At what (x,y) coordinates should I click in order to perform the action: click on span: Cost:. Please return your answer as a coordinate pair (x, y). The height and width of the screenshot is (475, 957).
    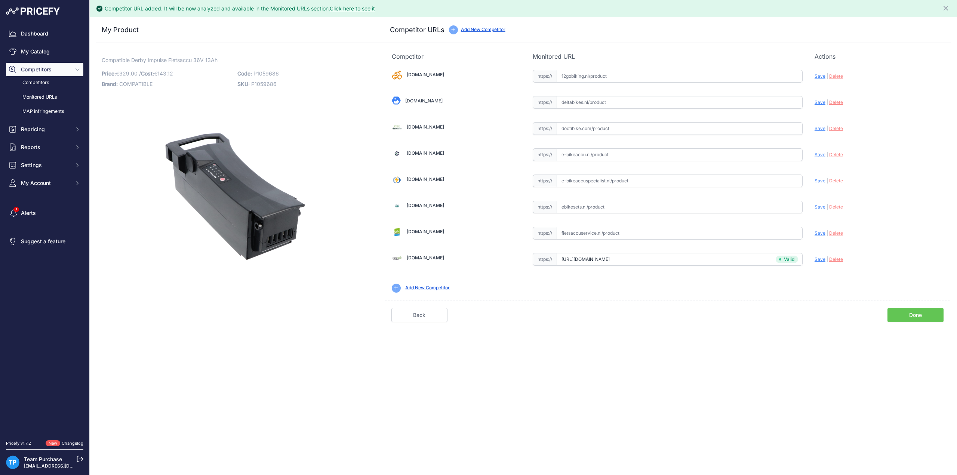
    Looking at the image, I should click on (147, 73).